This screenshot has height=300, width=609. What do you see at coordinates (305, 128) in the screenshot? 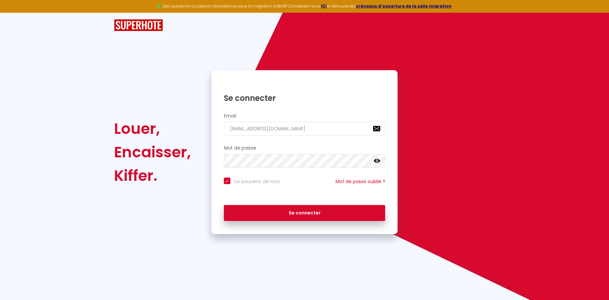
I see `input: Ton Email` at bounding box center [305, 128].